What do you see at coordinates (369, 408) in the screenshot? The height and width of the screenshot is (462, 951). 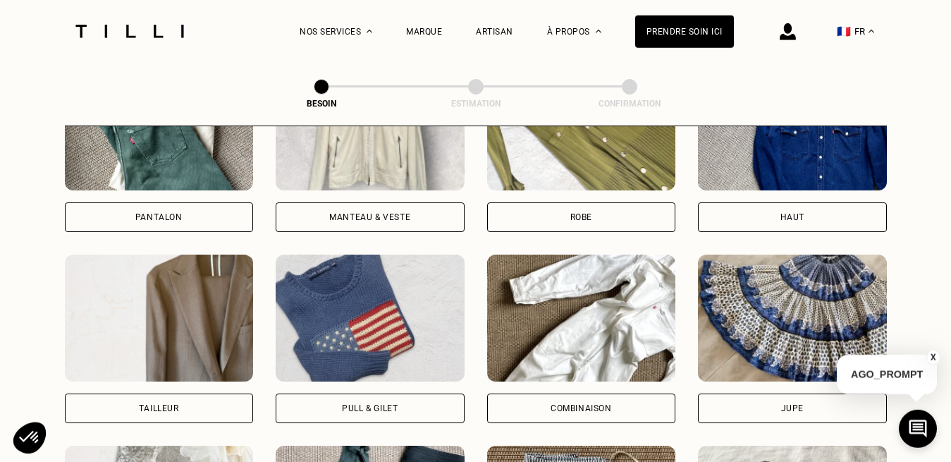 I see `div: Pull & gilet` at bounding box center [369, 408].